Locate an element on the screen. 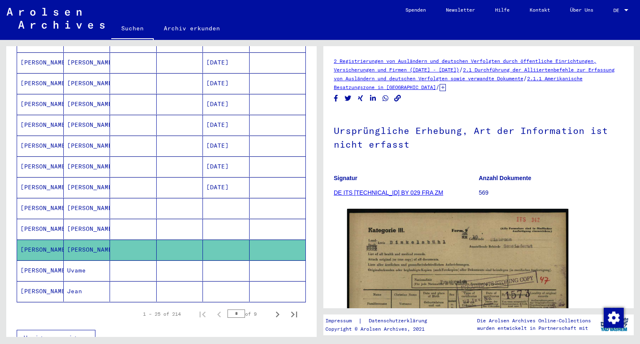 This screenshot has height=344, width=640. button: First page is located at coordinates (202, 315).